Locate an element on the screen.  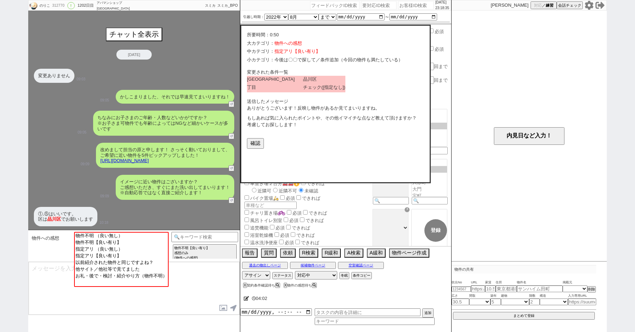
p: 送信したメッセージ is located at coordinates (336, 102).